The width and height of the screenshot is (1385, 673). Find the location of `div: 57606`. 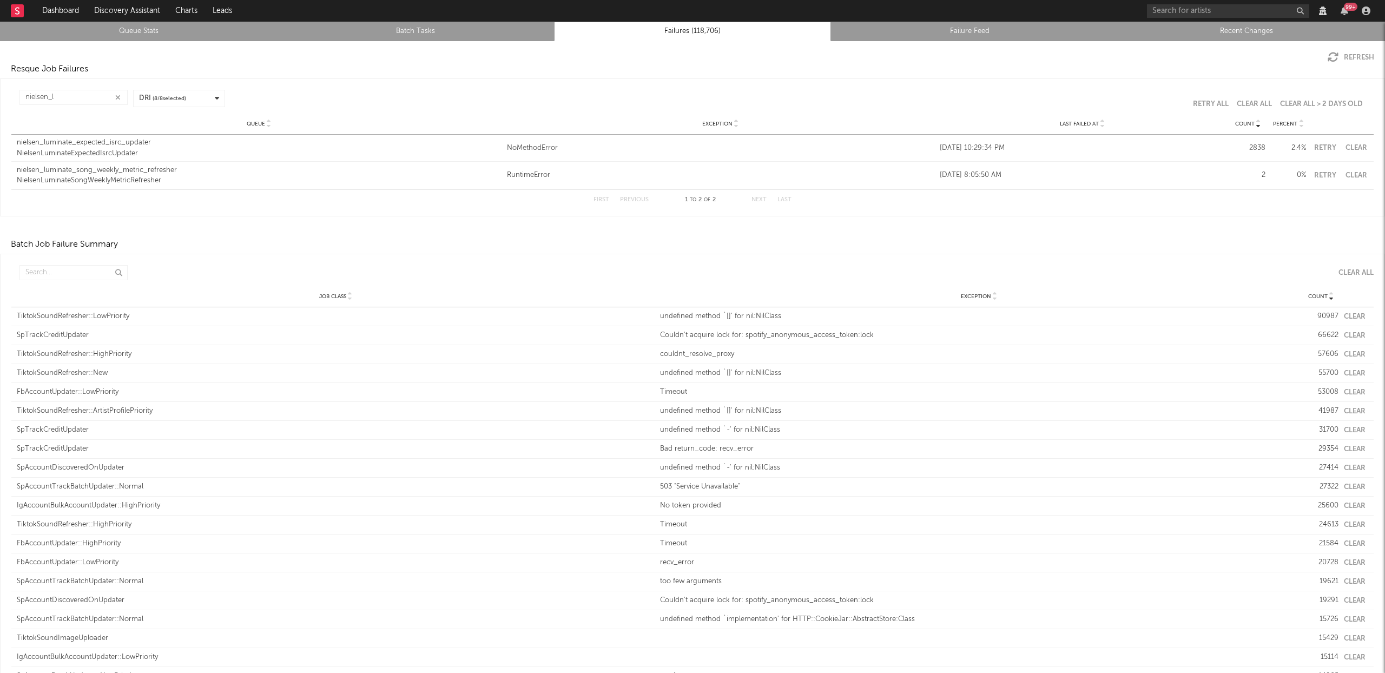

div: 57606 is located at coordinates (1321, 354).